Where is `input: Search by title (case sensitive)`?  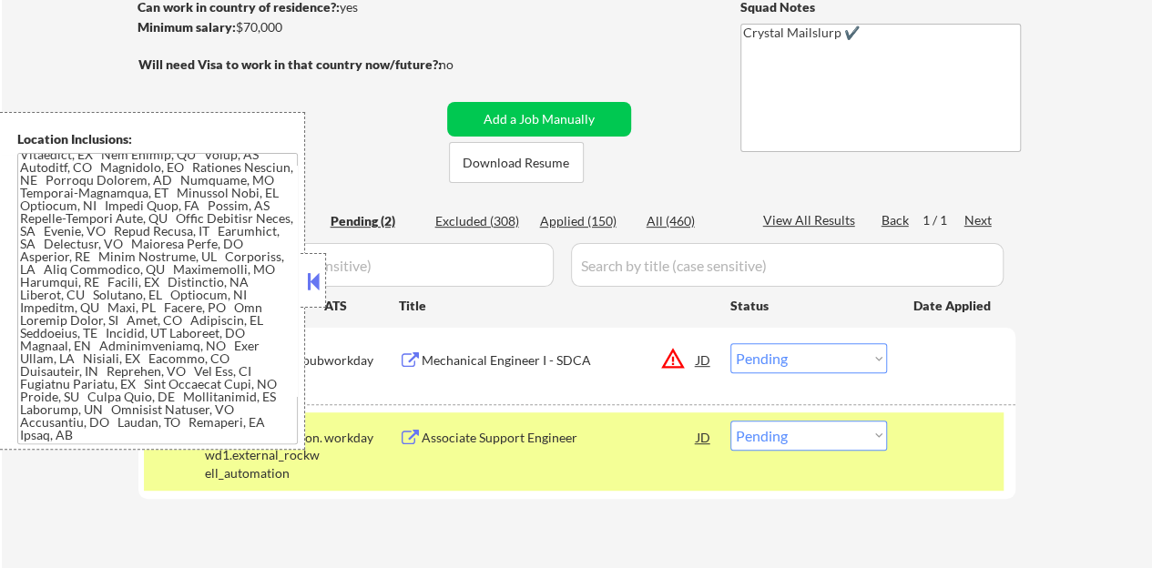
input: Search by title (case sensitive) is located at coordinates (787, 265).